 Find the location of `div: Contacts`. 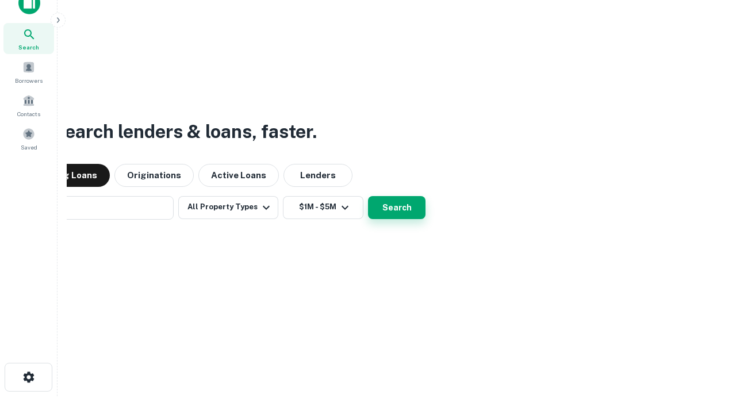

div: Contacts is located at coordinates (29, 105).